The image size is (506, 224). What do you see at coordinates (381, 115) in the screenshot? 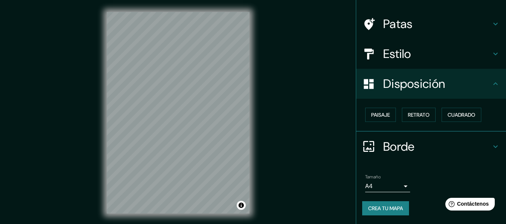
I see `font: Paisaje` at bounding box center [381, 115].